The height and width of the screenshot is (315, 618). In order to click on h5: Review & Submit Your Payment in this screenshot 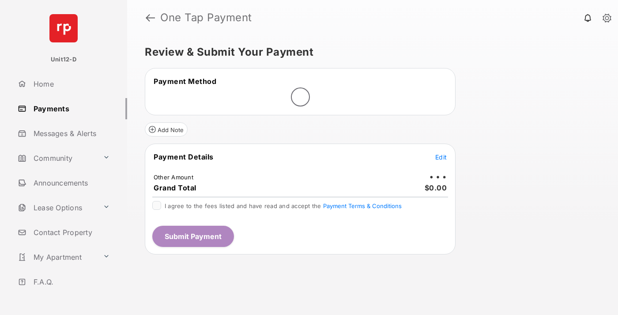, I will do `click(369, 52)`.